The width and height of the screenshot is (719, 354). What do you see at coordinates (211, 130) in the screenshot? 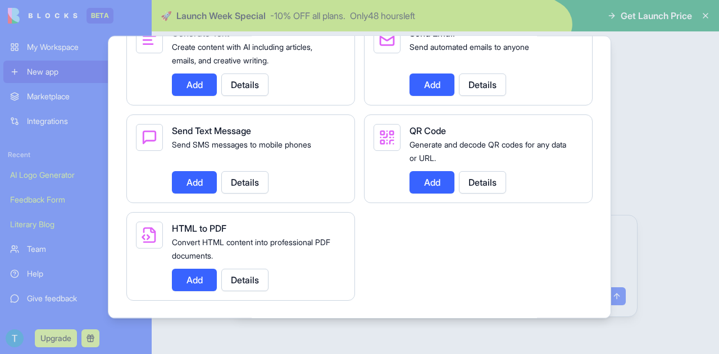
I see `span: Send Text Message` at bounding box center [211, 130].